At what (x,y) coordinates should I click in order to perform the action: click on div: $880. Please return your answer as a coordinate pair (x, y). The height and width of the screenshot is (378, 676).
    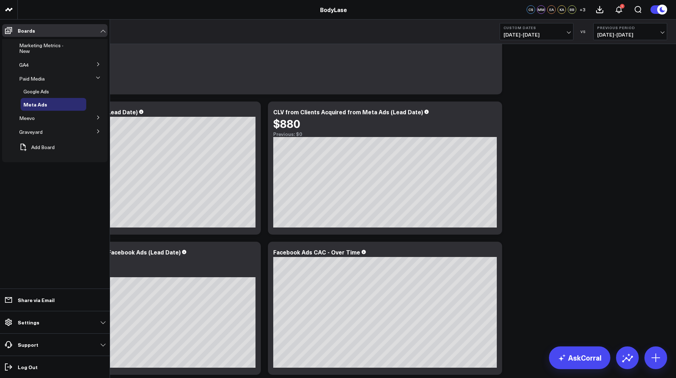
    Looking at the image, I should click on (287, 123).